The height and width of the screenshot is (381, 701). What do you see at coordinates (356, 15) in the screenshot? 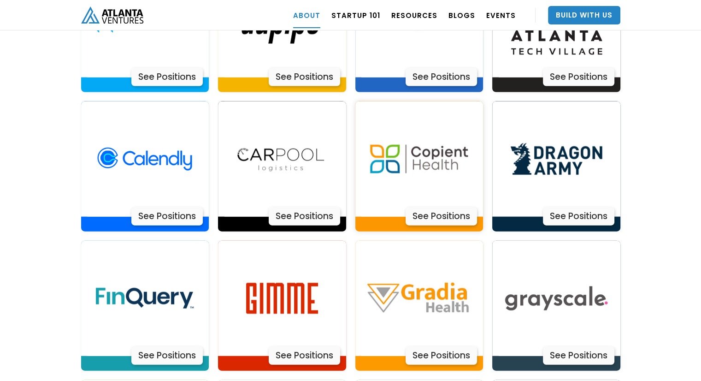
I see `a: Startup 101` at bounding box center [356, 15].